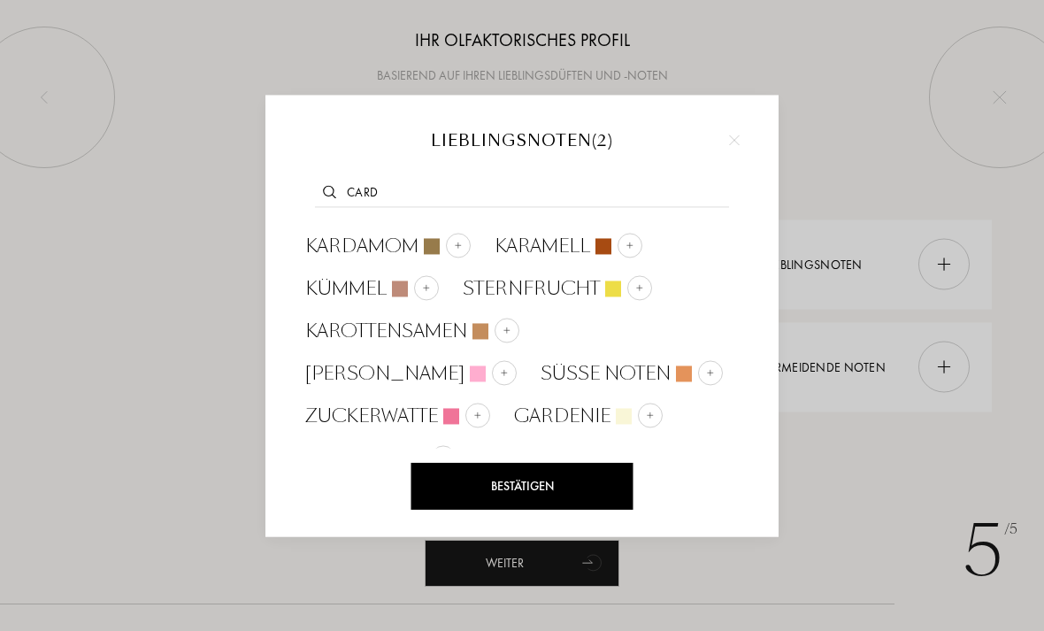 The image size is (1044, 631). What do you see at coordinates (542, 246) in the screenshot?
I see `span: Karamell` at bounding box center [542, 246].